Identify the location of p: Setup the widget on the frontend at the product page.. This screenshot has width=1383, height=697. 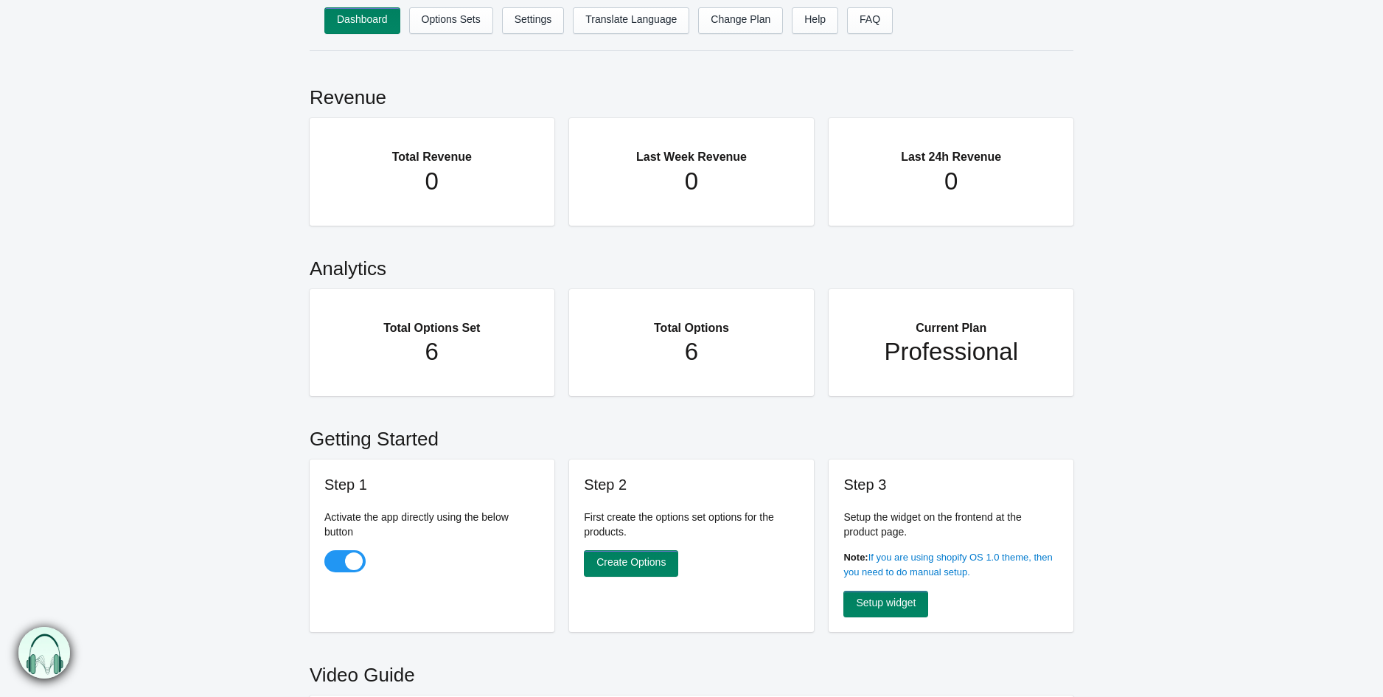
(951, 524).